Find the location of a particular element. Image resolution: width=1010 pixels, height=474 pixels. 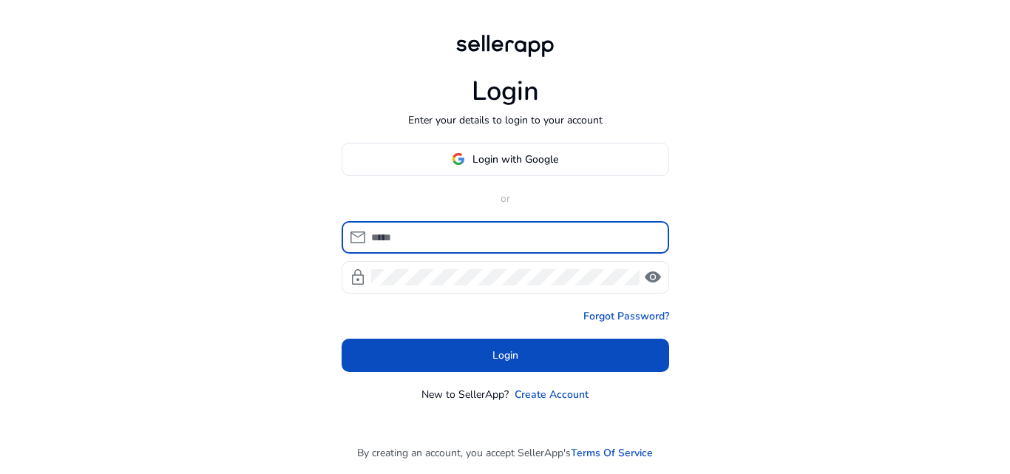

span: Login with Google is located at coordinates (516, 159).